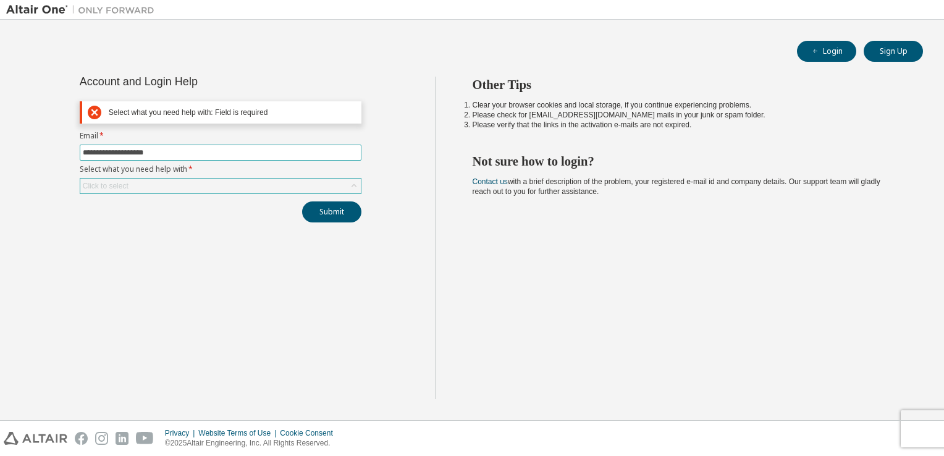 The width and height of the screenshot is (944, 456). I want to click on button: Login, so click(827, 51).